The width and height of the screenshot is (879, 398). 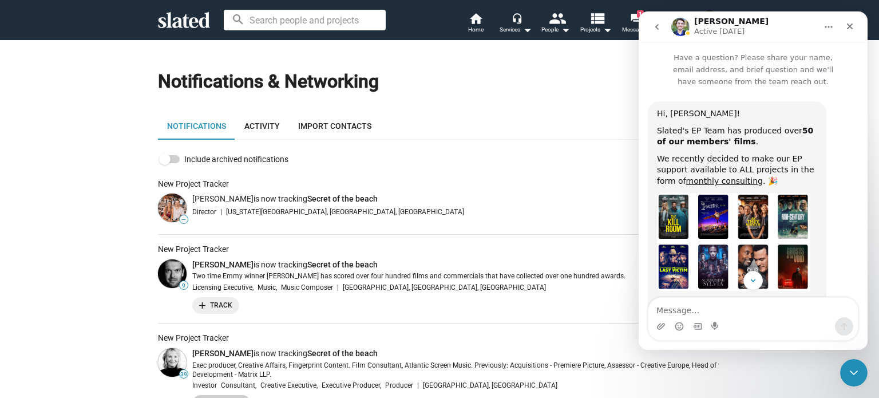 I want to click on span: 1, so click(x=641, y=14).